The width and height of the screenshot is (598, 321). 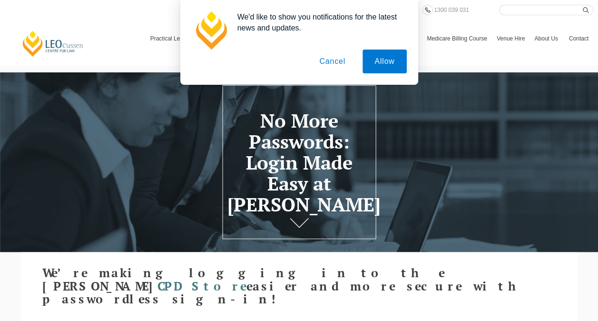 I want to click on img: notification icon, so click(x=211, y=30).